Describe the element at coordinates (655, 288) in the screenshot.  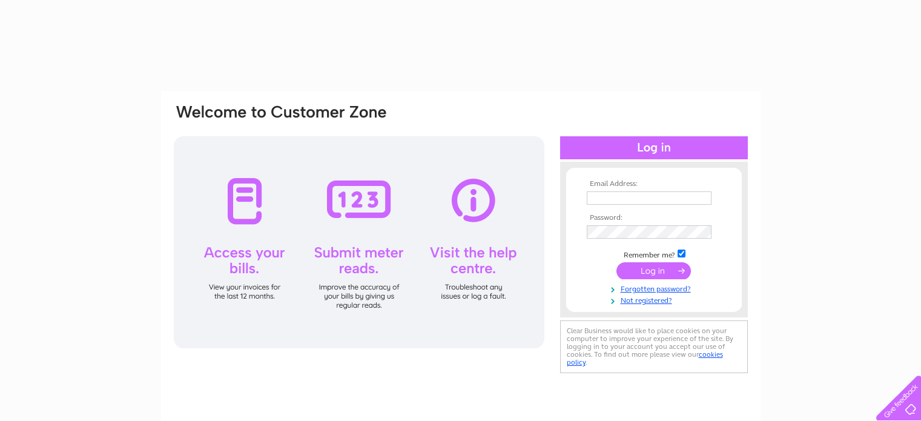
I see `a: Forgotten password?` at that location.